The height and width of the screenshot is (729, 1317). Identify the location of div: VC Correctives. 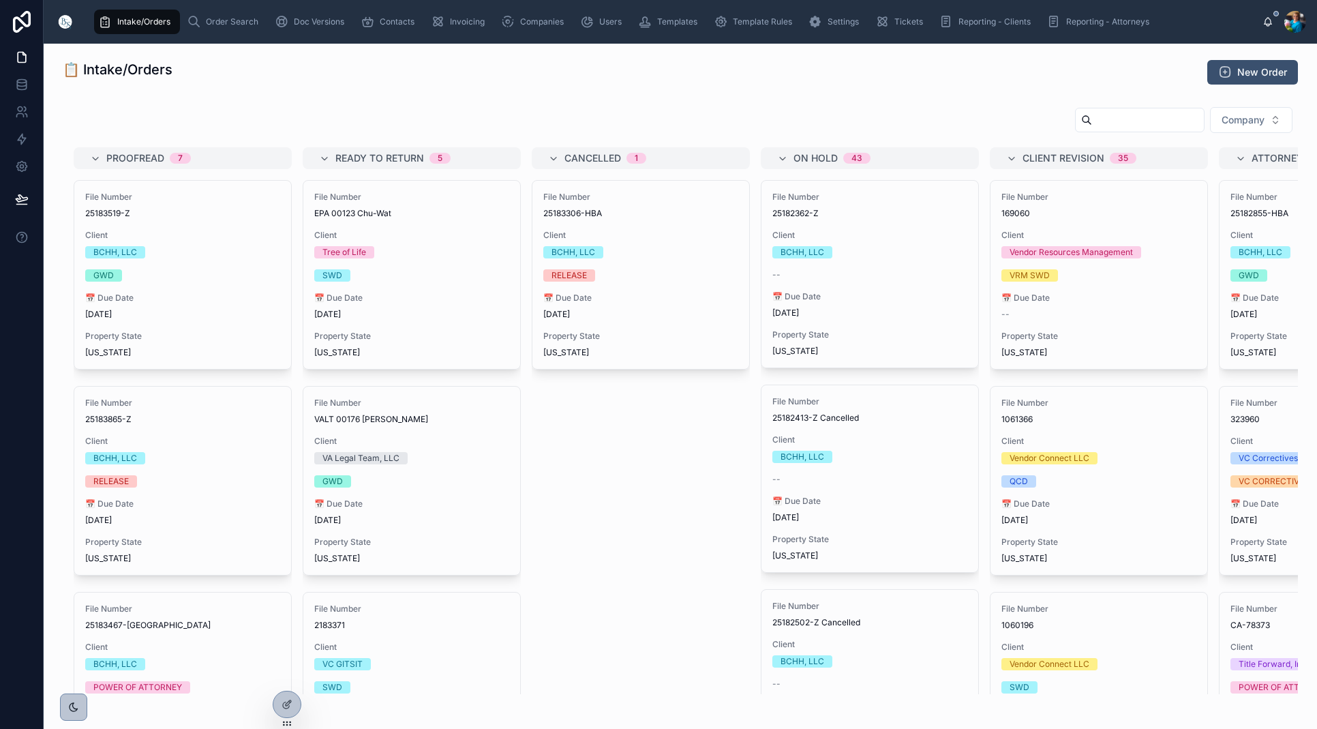
(1268, 458).